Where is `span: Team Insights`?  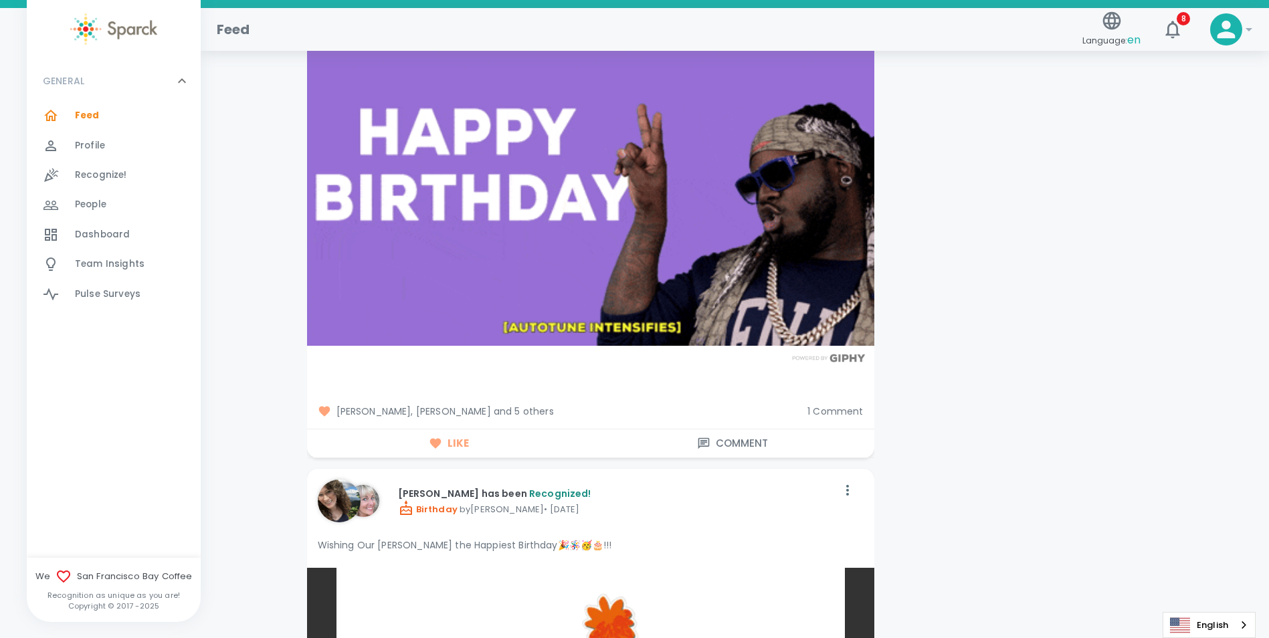 span: Team Insights is located at coordinates (110, 264).